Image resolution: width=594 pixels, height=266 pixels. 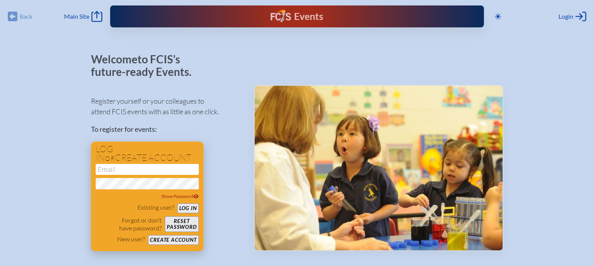 I want to click on p: Register yourself or your colleagues to attend FCIS events with as little as one click., so click(x=166, y=106).